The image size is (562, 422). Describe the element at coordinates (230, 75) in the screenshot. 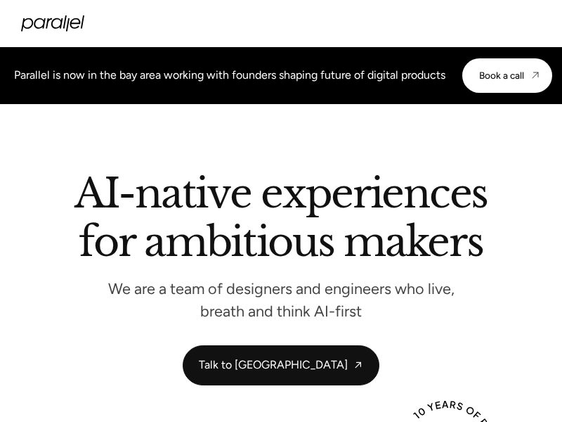

I see `div: Parallel is now in the bay area working with founders shaping future of digital products` at that location.